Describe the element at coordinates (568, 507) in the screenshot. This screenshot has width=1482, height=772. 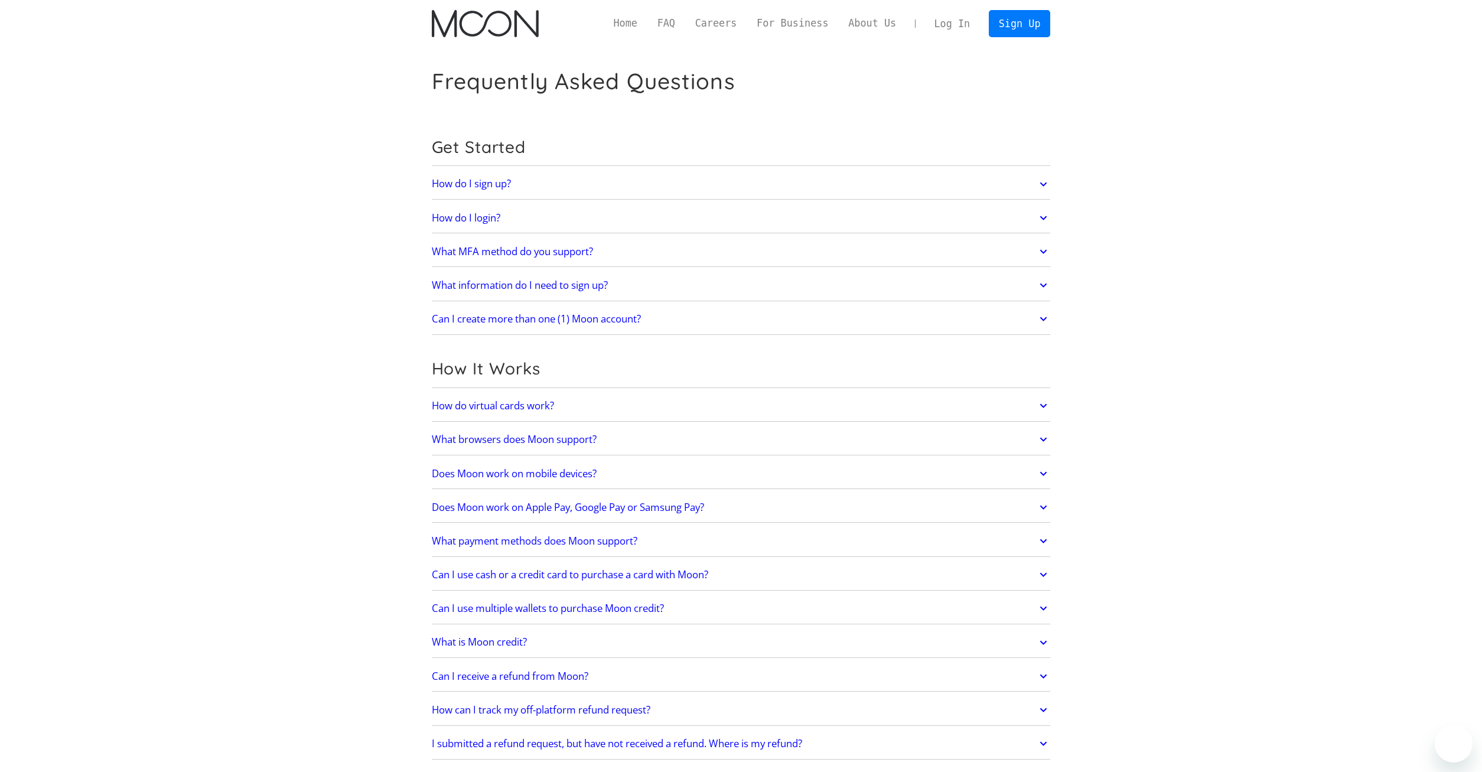
I see `h2: Does Moon work on Apple Pay, Google Pay or Samsung Pay?` at that location.